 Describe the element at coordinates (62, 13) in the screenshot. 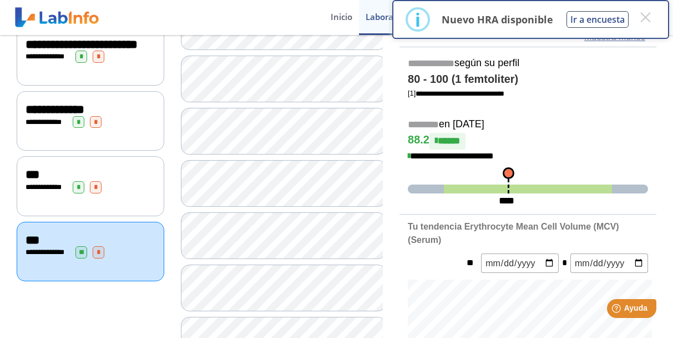

I see `span: Ayuda` at that location.